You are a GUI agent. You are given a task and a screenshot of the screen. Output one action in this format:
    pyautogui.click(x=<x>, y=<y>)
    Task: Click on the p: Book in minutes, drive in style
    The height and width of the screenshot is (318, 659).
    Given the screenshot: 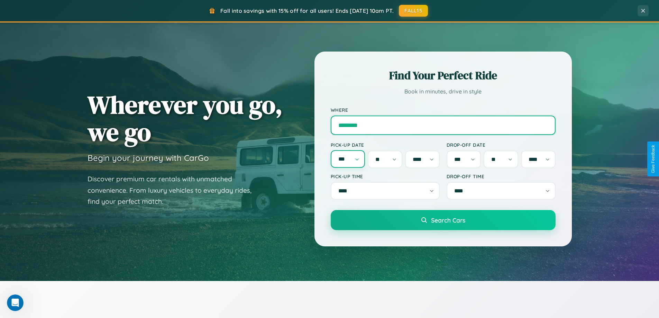 What is the action you would take?
    pyautogui.click(x=443, y=91)
    